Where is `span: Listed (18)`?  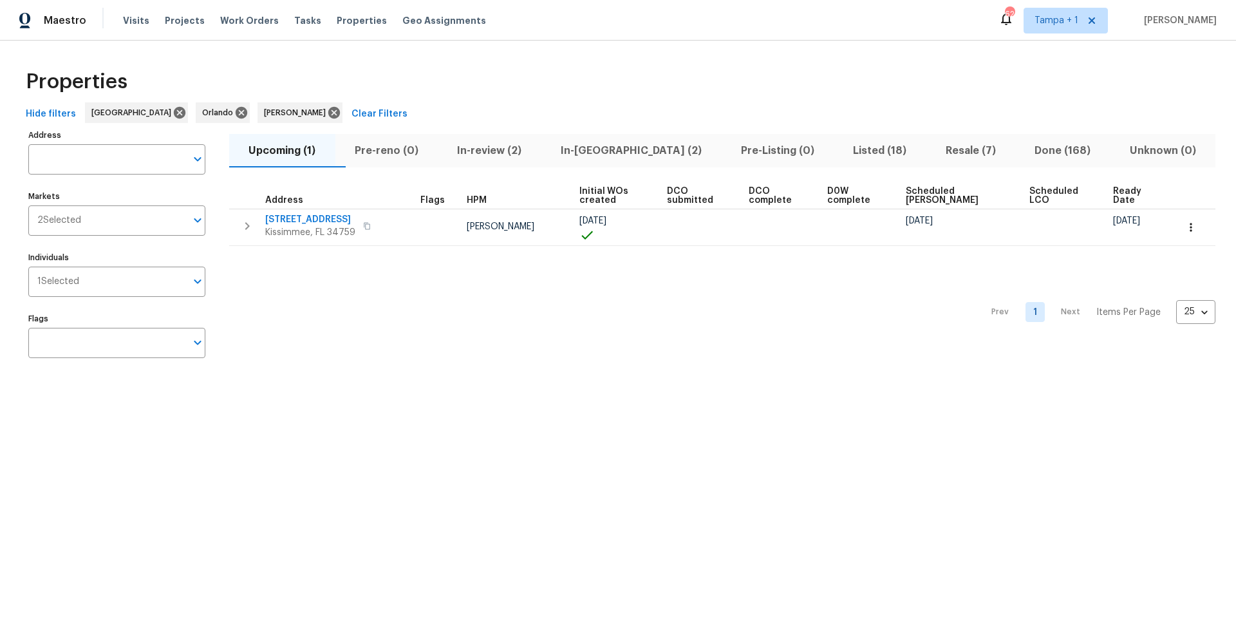
span: Listed (18) is located at coordinates (880, 151).